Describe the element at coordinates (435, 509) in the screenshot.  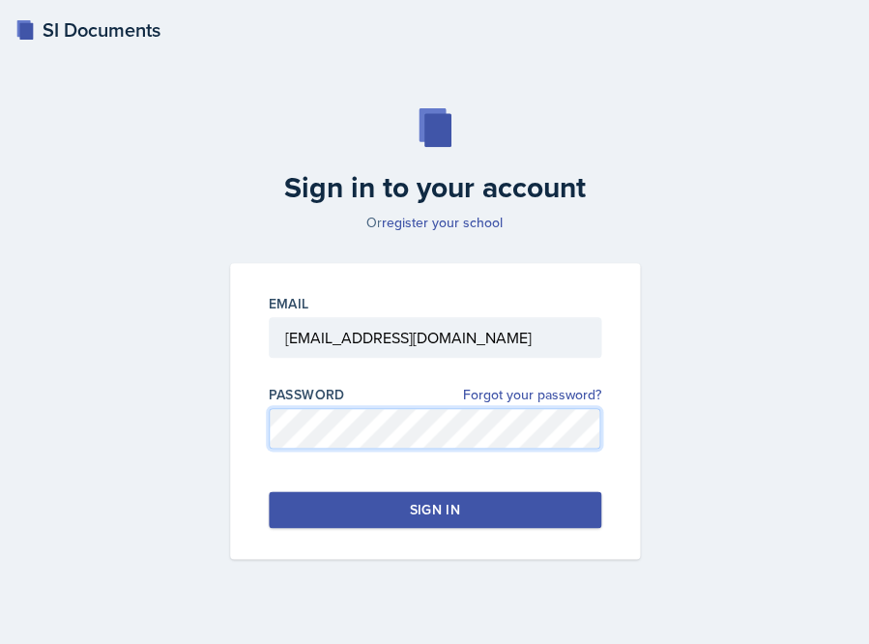
I see `button: Sign in` at that location.